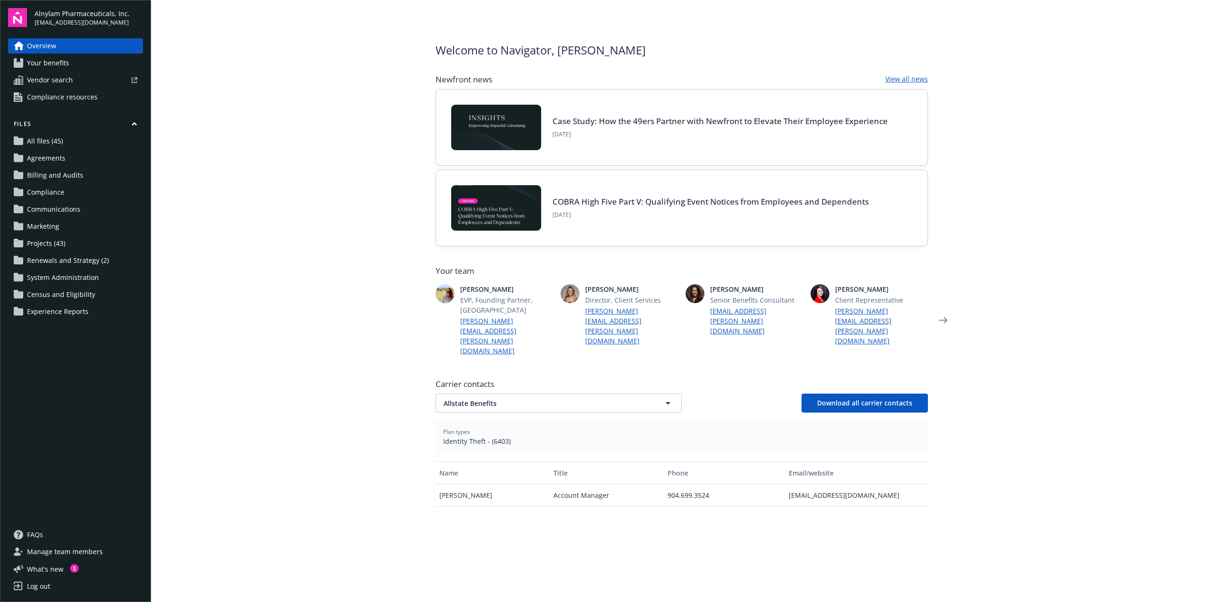 Image resolution: width=1212 pixels, height=602 pixels. Describe the element at coordinates (856, 472) in the screenshot. I see `button: Email/website` at that location.